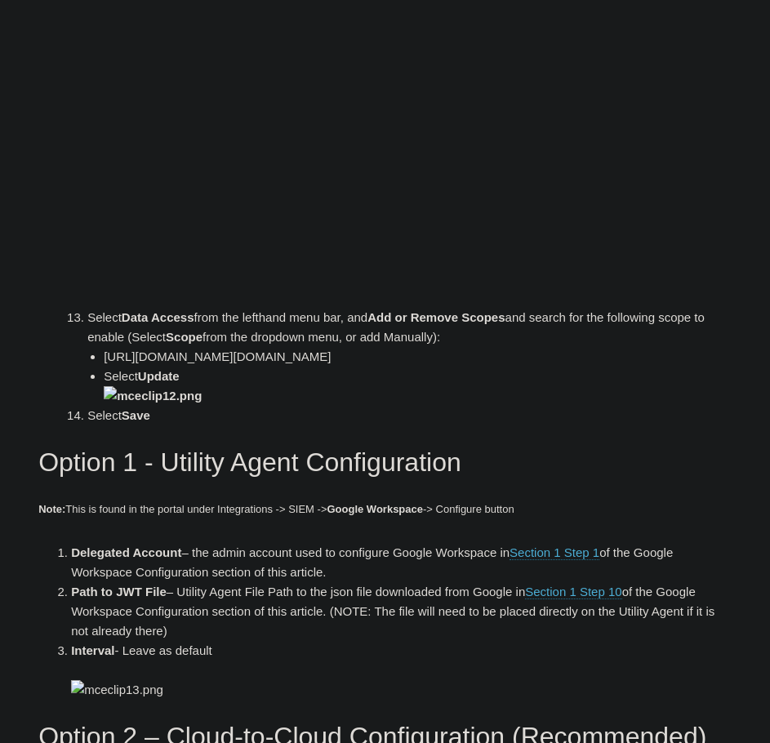 This screenshot has height=743, width=770. What do you see at coordinates (401, 612) in the screenshot?
I see `li: – Utility Agent File Path to the json file downloaded from Google in of the Google Workspace Conf...` at bounding box center [401, 612].